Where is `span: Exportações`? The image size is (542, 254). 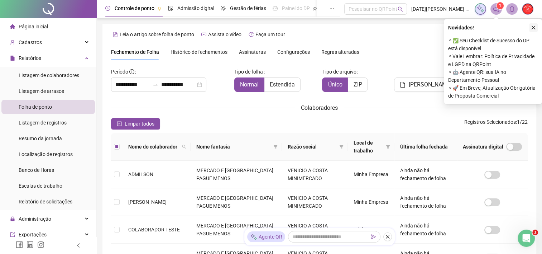
span: Exportações is located at coordinates (33, 234).